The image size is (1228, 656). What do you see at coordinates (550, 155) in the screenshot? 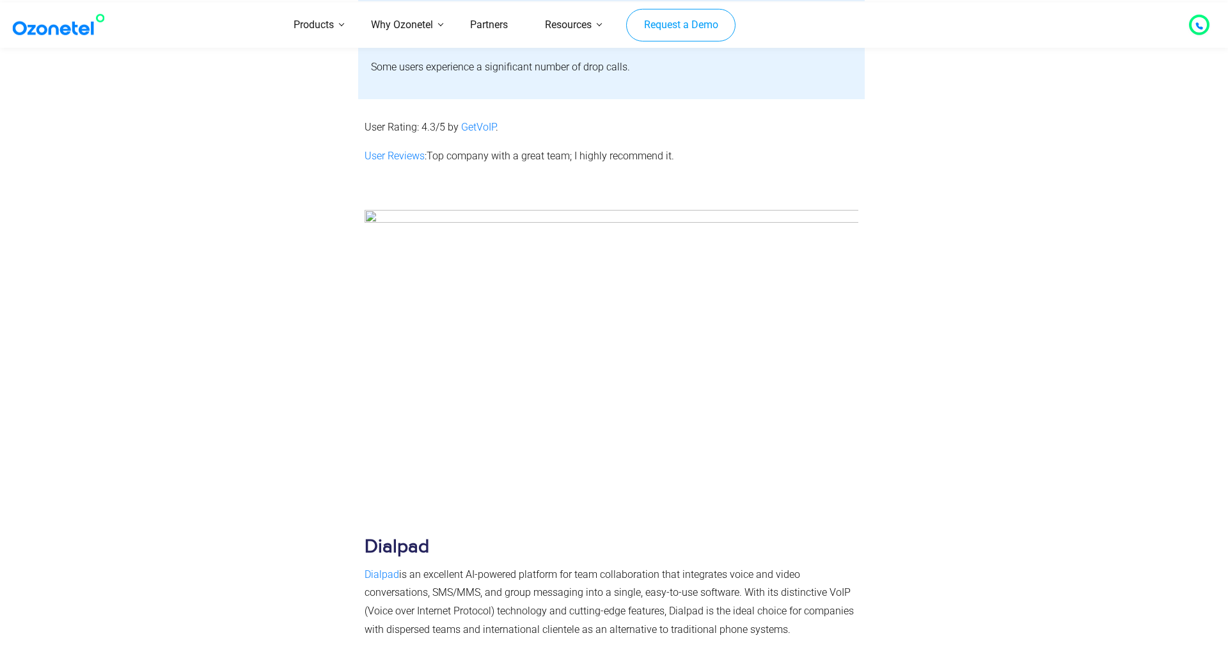
I see `span: Top company with a great team; I highly recommend it.` at bounding box center [550, 155].